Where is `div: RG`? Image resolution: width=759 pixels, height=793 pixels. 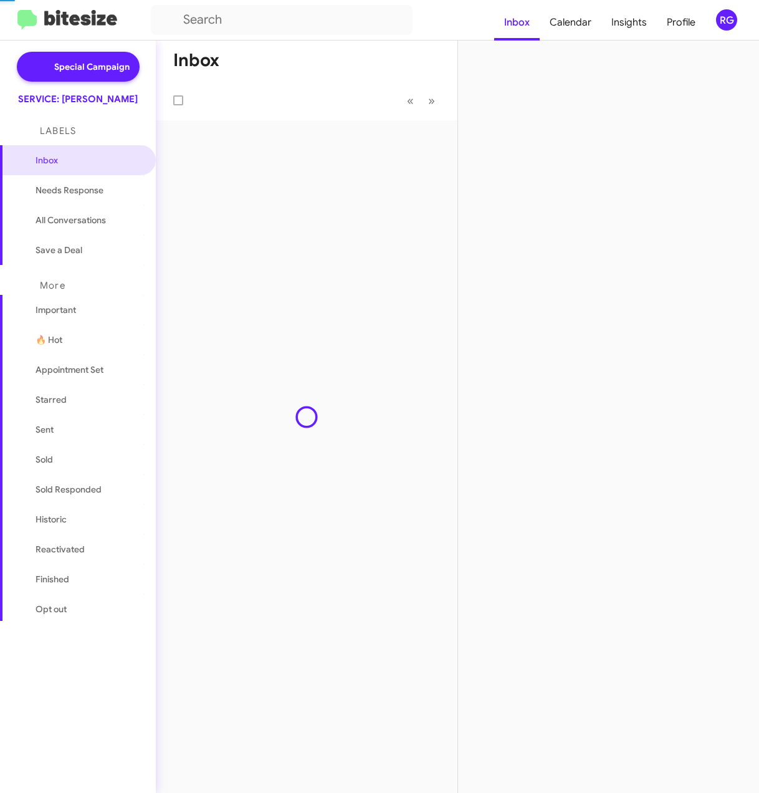 div: RG is located at coordinates (727, 20).